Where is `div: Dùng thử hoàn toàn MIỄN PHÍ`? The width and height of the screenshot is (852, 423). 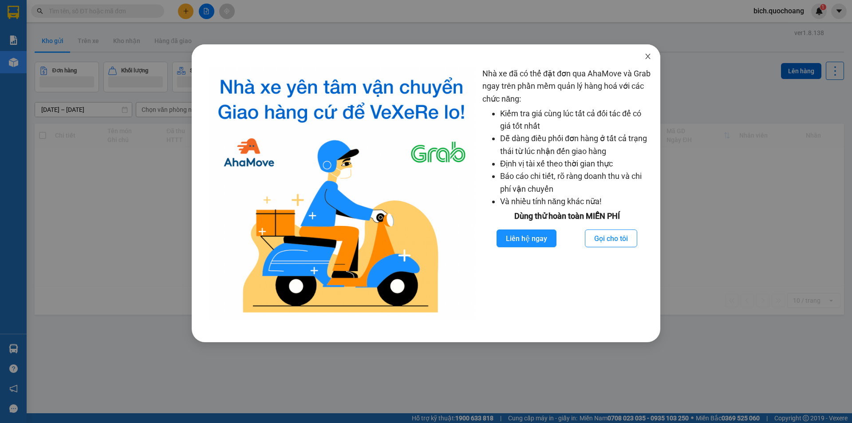 div: Dùng thử hoàn toàn MIỄN PHÍ is located at coordinates (567, 216).